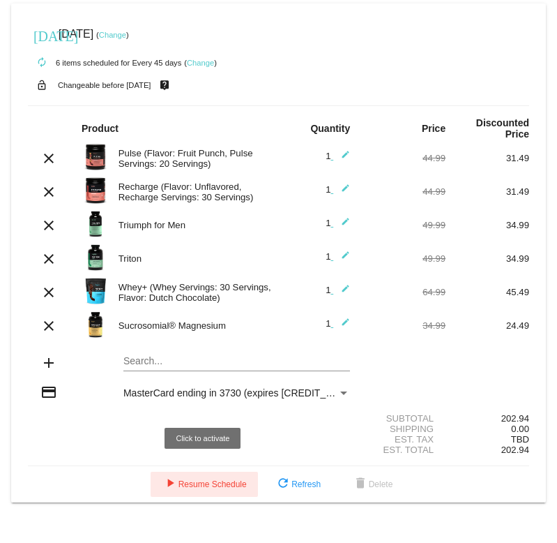 Image resolution: width=557 pixels, height=543 pixels. Describe the element at coordinates (404, 439) in the screenshot. I see `div: Est. Tax` at that location.